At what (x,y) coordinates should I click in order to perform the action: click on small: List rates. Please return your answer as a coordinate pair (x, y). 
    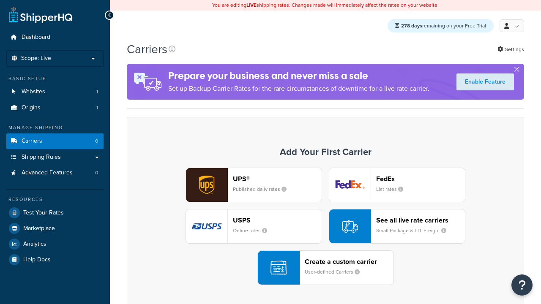
    Looking at the image, I should click on (393, 189).